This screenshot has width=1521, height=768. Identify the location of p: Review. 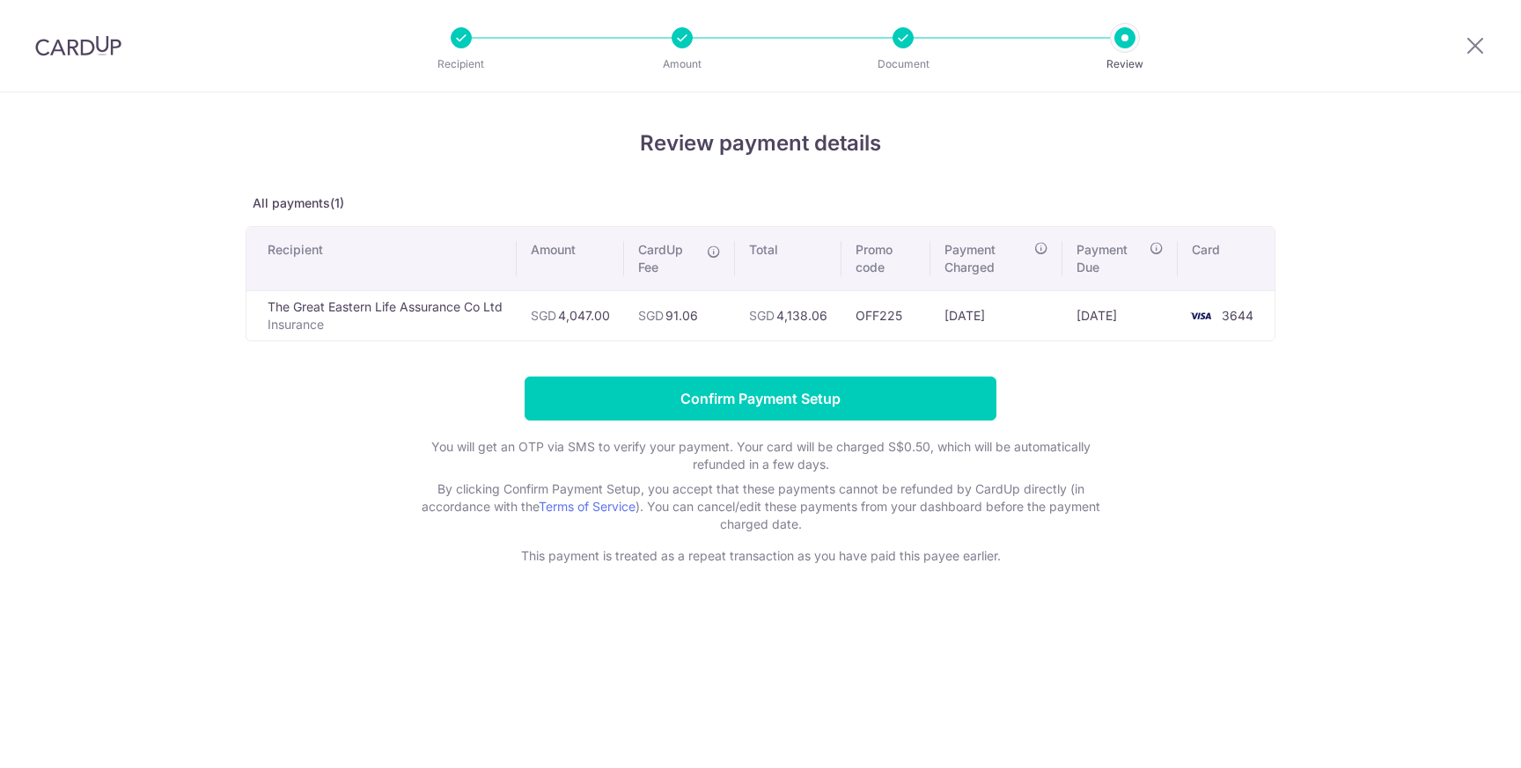
(1125, 64).